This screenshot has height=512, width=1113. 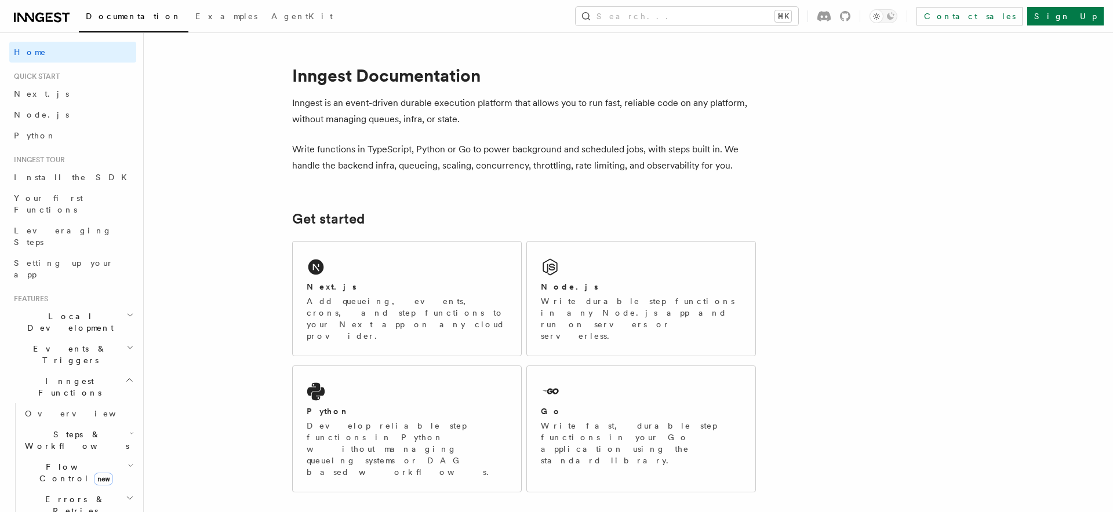 I want to click on p: Write functions in TypeScript, Python or Go to power background and scheduled jobs, with steps bu..., so click(x=524, y=158).